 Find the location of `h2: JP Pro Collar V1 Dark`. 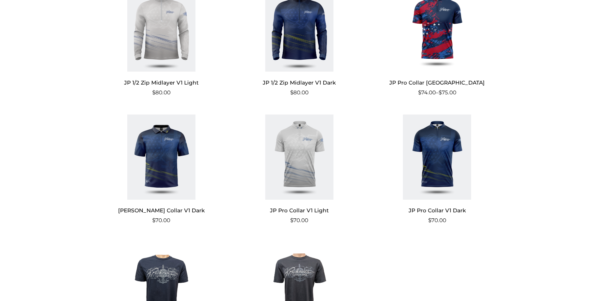

h2: JP Pro Collar V1 Dark is located at coordinates (437, 211).